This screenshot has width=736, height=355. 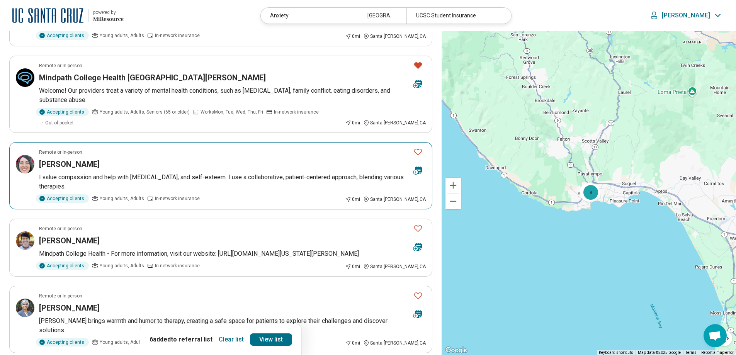 What do you see at coordinates (310, 15) in the screenshot?
I see `div: Anxiety` at bounding box center [310, 15].